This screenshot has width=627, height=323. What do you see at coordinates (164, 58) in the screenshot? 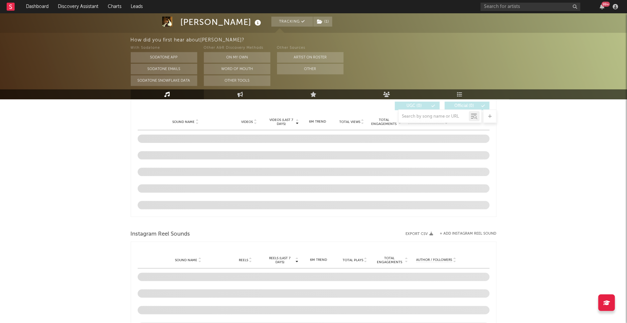
I see `button: Sodatone App` at bounding box center [164, 58].